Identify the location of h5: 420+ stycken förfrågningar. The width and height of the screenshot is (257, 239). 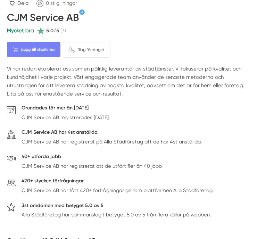
(117, 181).